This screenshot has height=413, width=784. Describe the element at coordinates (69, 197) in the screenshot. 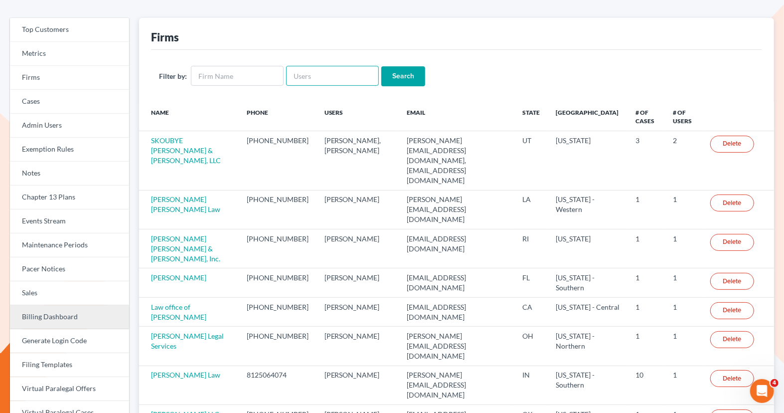

I see `a: Chapter 13 Plans` at that location.